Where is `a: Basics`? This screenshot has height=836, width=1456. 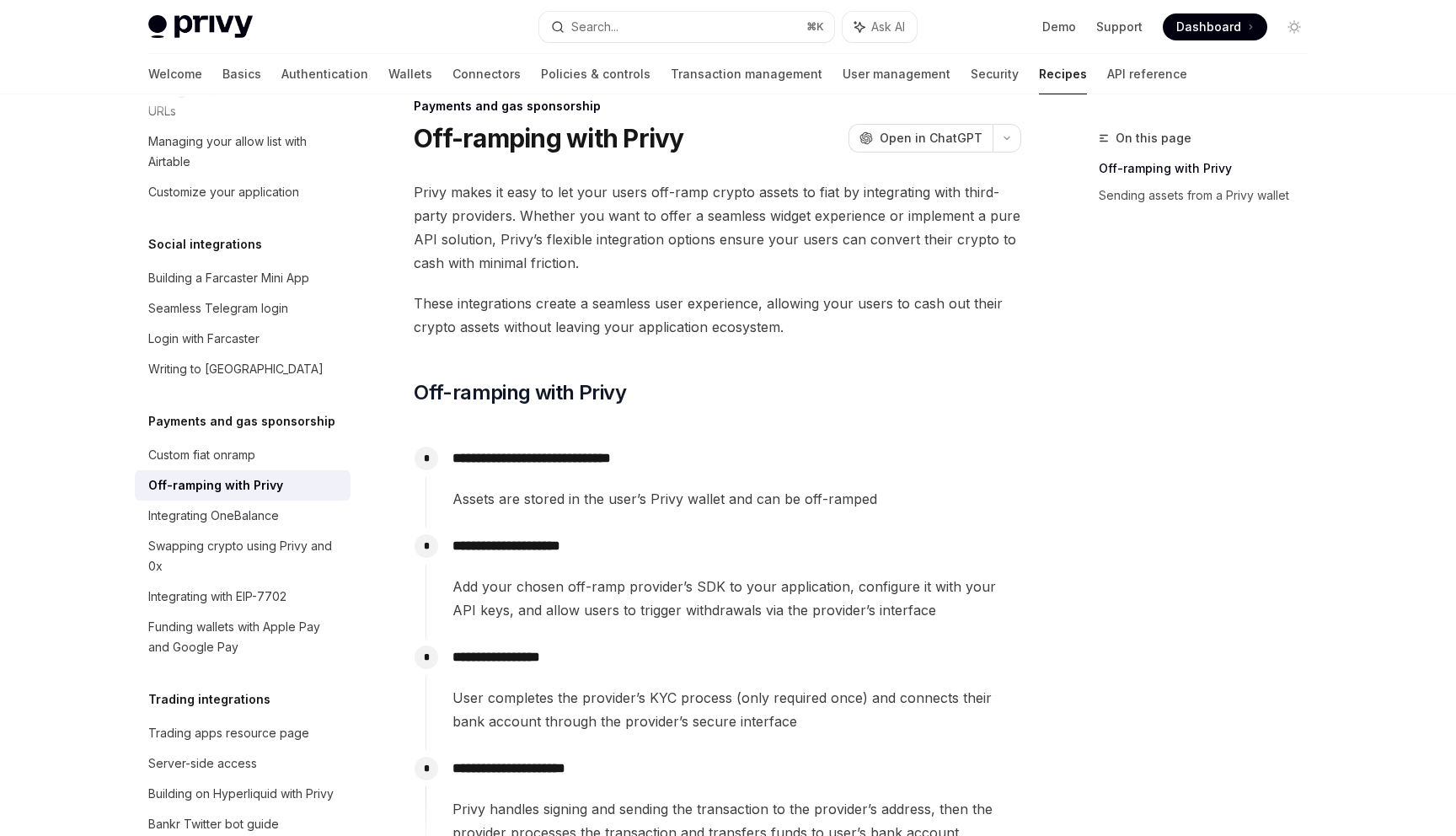 a: Basics is located at coordinates (242, 74).